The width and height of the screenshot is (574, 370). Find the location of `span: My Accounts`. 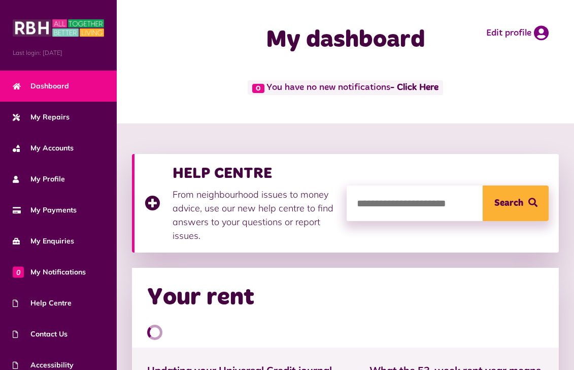

span: My Accounts is located at coordinates (43, 148).